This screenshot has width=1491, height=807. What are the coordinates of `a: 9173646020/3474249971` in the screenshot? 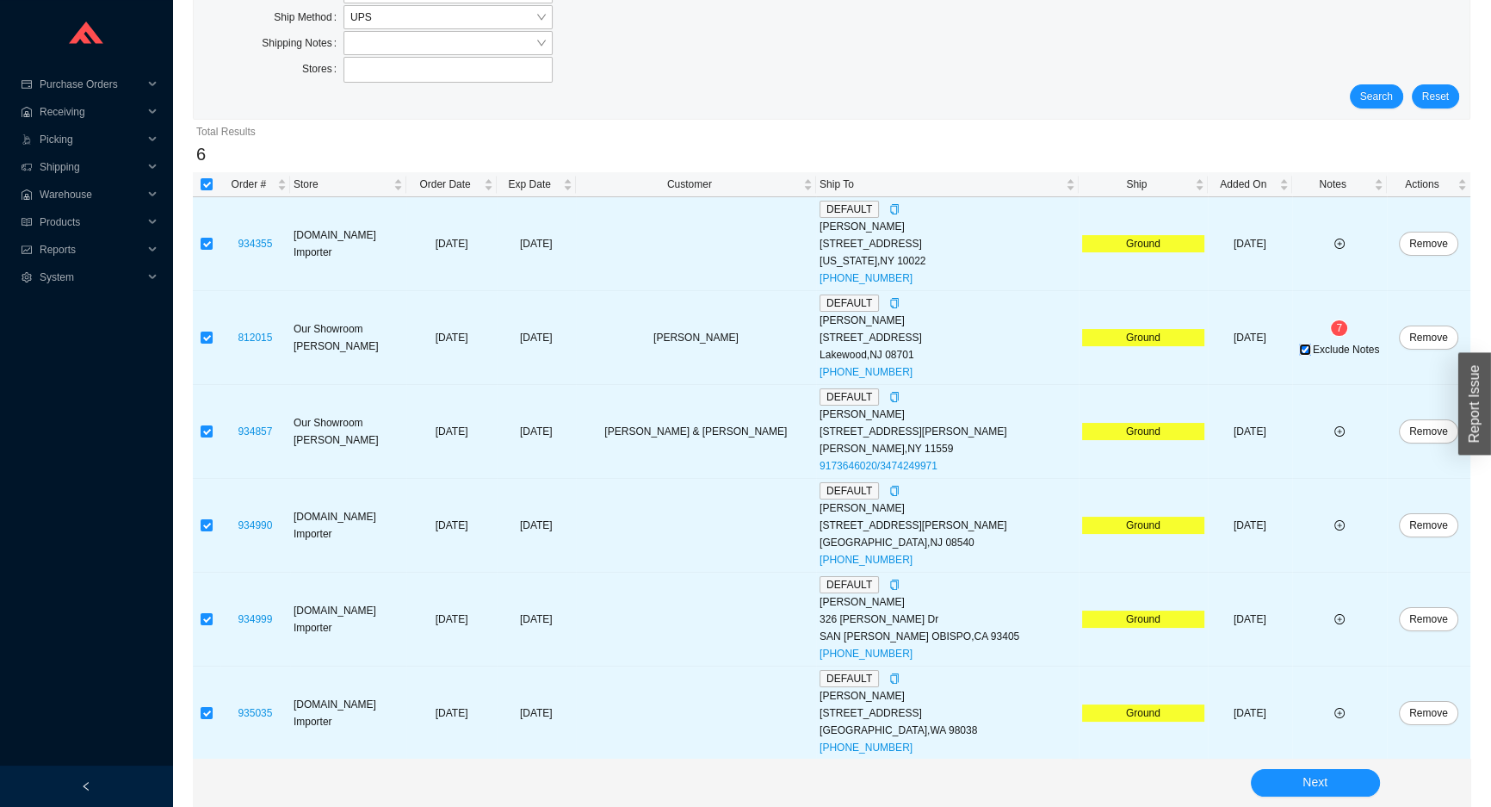 It's located at (878, 466).